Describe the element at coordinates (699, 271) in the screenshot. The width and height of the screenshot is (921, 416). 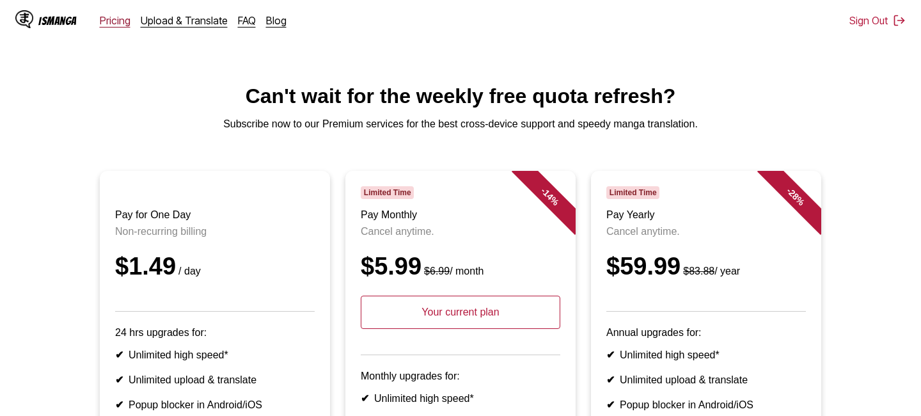
I see `s: $83.88` at that location.